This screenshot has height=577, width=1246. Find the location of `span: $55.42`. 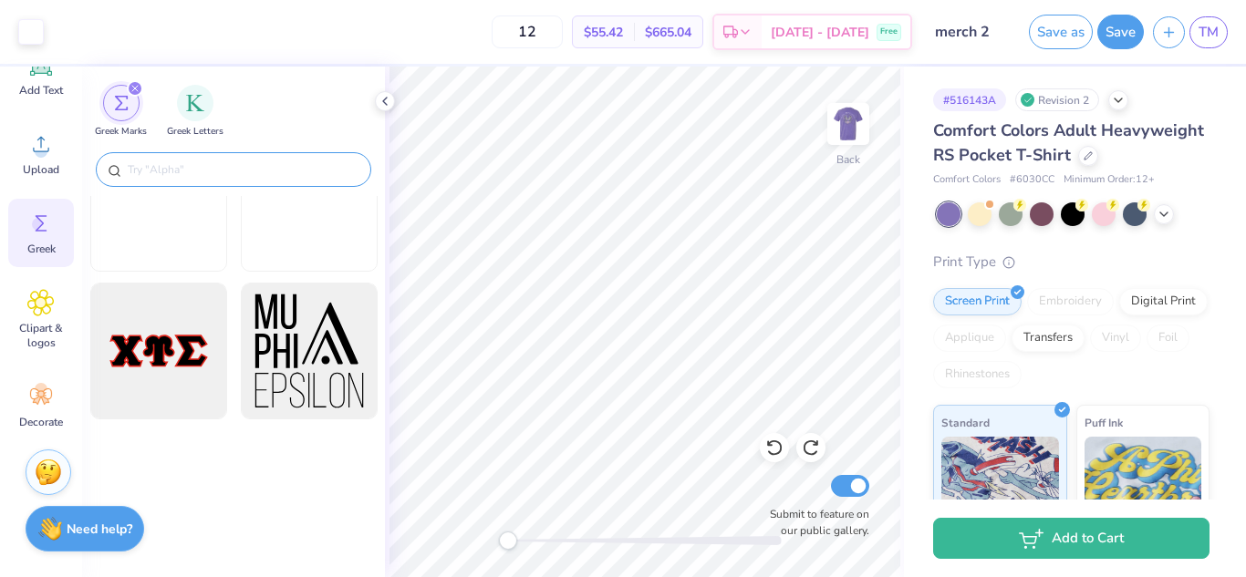

span: $55.42 is located at coordinates (603, 32).